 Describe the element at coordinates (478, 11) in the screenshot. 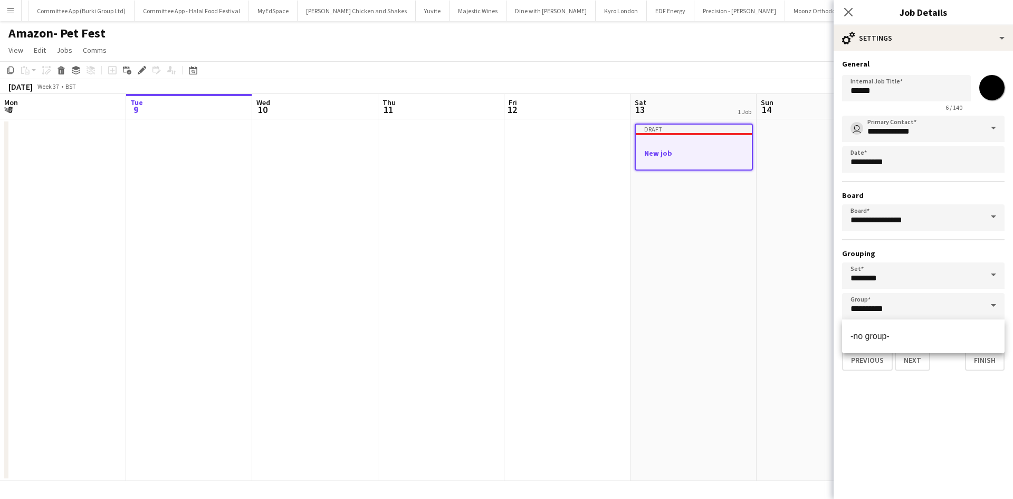

I see `button: Majestic Wines` at that location.